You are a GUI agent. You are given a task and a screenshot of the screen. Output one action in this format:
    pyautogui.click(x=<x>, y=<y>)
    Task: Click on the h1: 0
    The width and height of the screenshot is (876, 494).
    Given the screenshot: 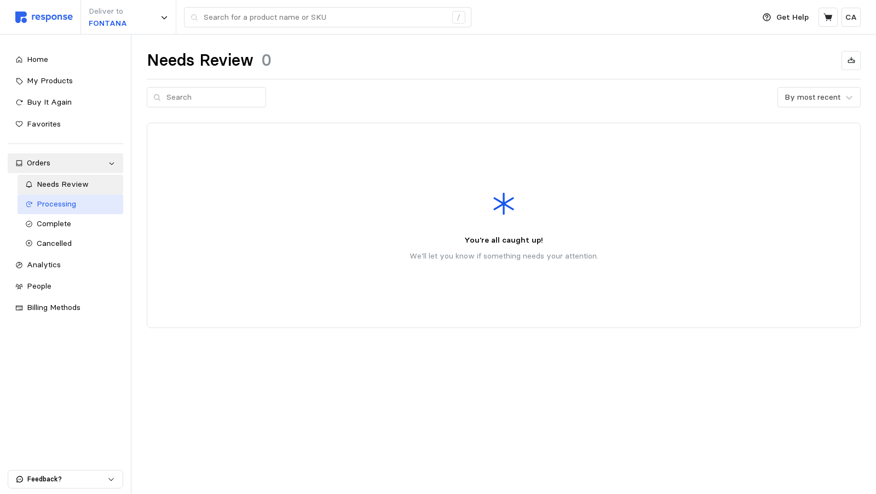 What is the action you would take?
    pyautogui.click(x=266, y=60)
    